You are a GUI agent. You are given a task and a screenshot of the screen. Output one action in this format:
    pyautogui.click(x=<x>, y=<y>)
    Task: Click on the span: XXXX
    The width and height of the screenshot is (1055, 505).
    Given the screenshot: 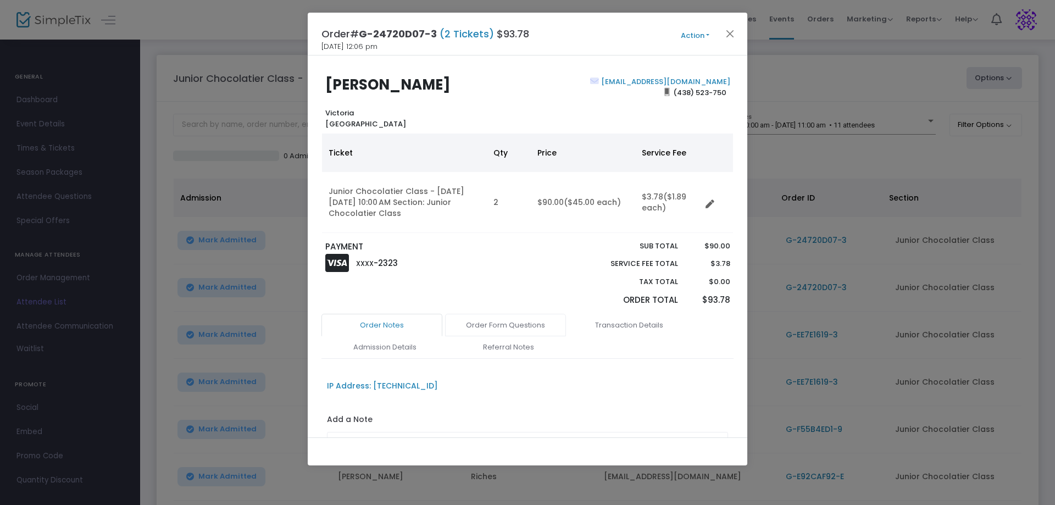 What is the action you would take?
    pyautogui.click(x=365, y=263)
    